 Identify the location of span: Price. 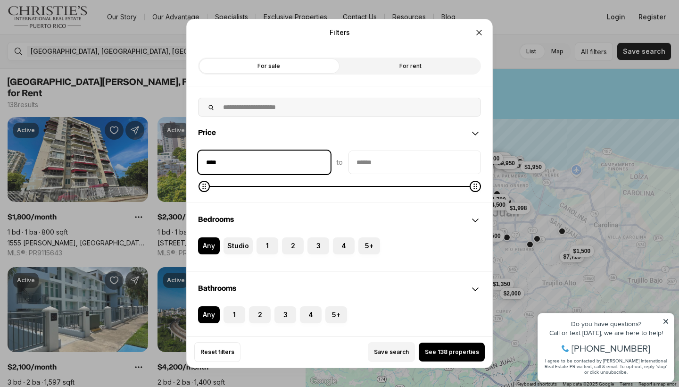
(207, 133).